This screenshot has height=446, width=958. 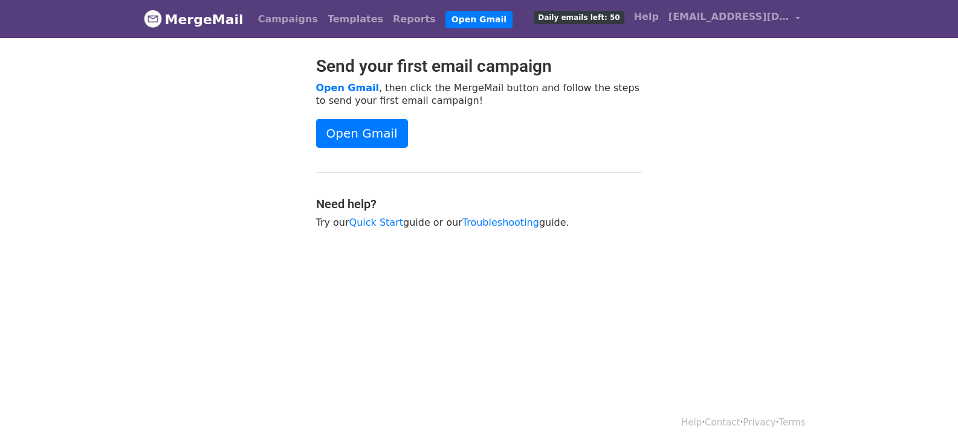 I want to click on a: Contact, so click(x=722, y=423).